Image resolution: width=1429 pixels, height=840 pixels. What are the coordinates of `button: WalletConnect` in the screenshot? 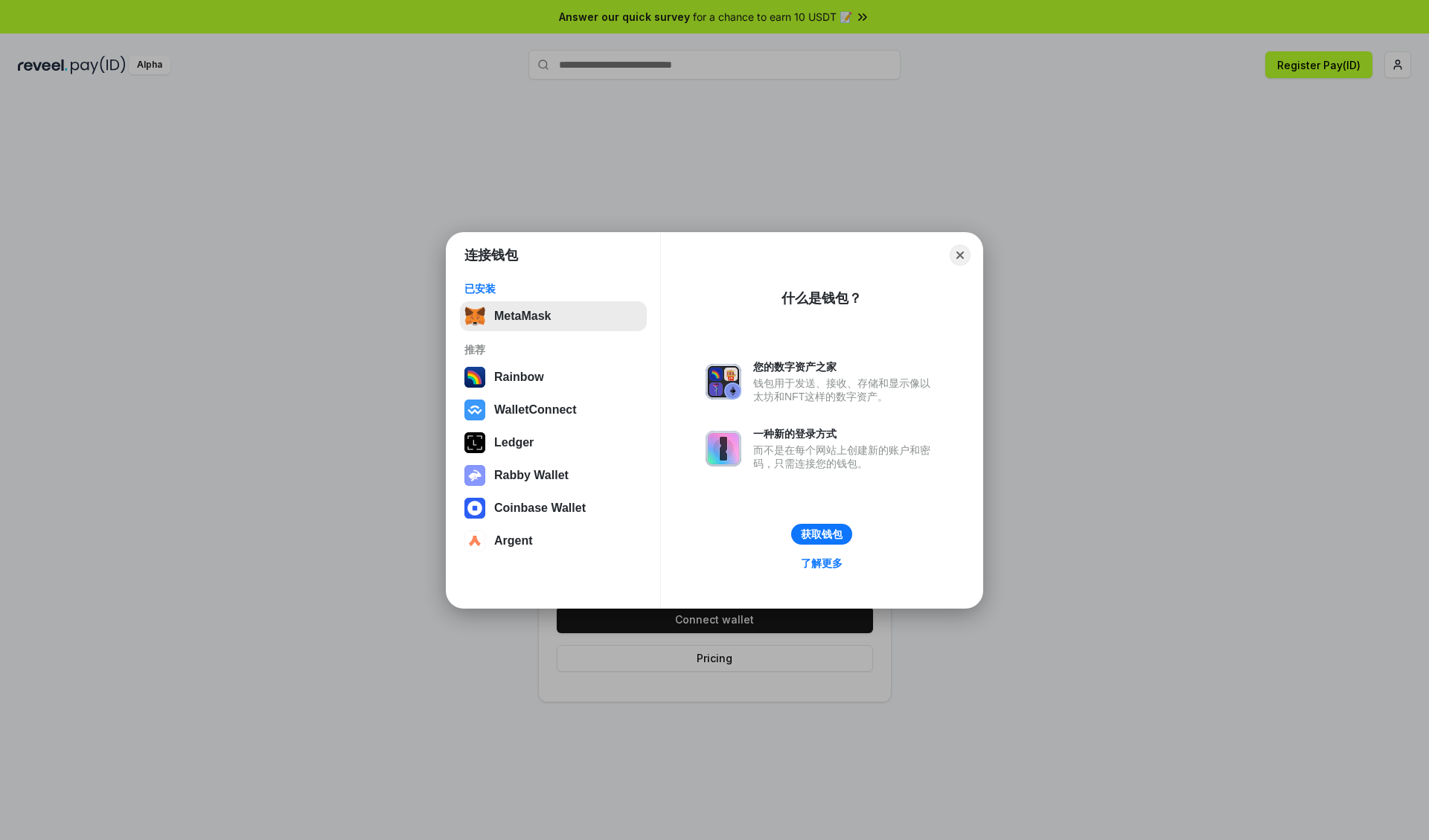 It's located at (552, 410).